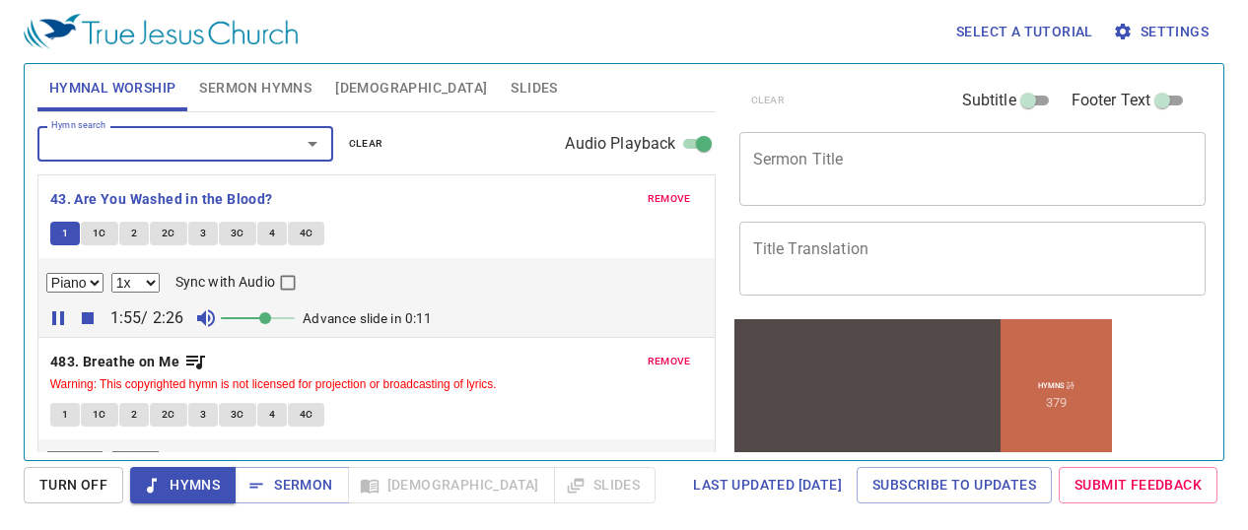  I want to click on span: Hymns, so click(182, 485).